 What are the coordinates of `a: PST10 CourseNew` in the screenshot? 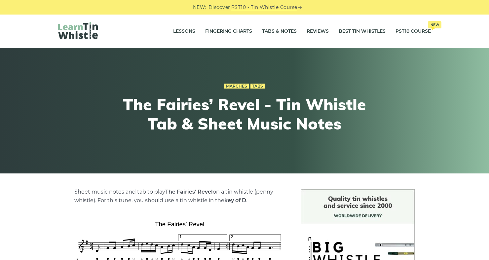 It's located at (413, 31).